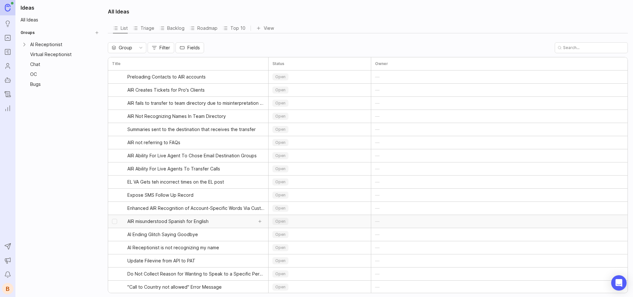 The width and height of the screenshot is (633, 297). I want to click on span: EL VA Gets teh incorrect times on the EL post, so click(175, 182).